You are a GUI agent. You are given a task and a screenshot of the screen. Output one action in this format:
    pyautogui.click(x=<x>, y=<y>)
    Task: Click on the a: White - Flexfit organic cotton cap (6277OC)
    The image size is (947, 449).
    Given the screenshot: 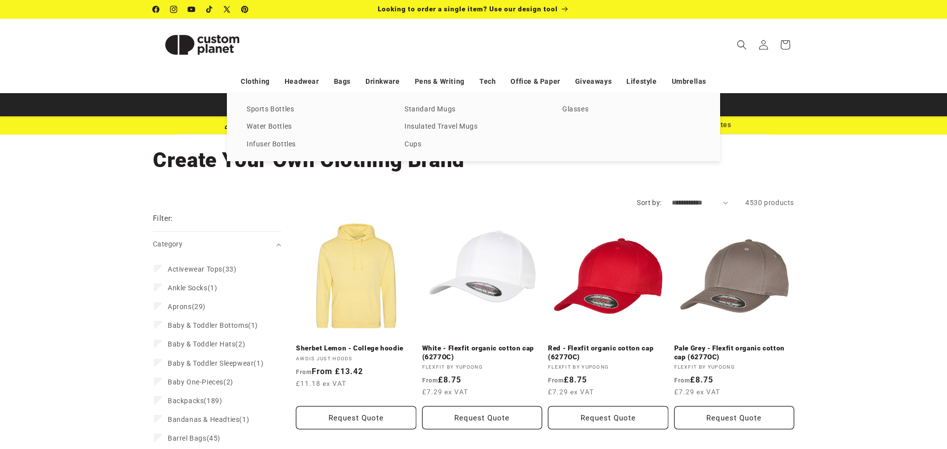 What is the action you would take?
    pyautogui.click(x=482, y=353)
    